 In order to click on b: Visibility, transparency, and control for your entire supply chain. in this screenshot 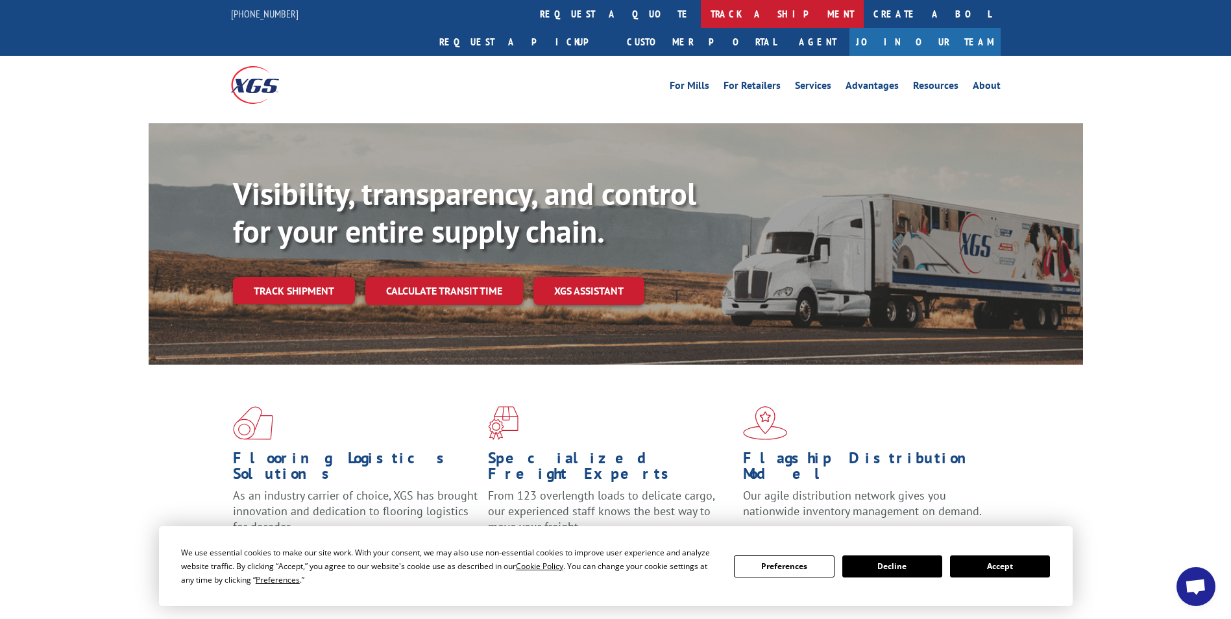, I will do `click(465, 212)`.